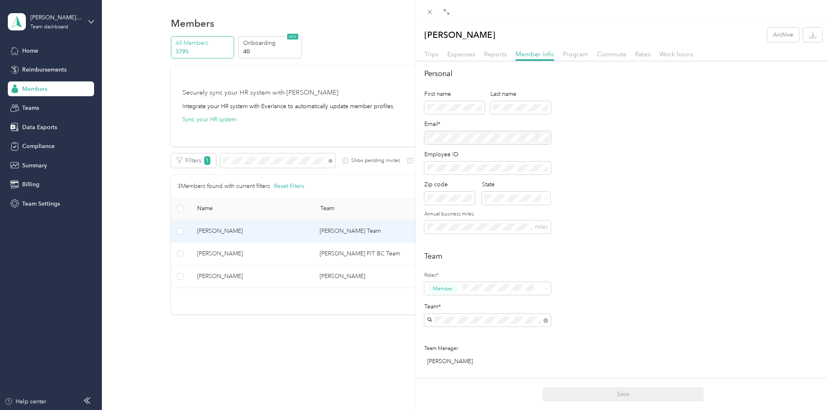  What do you see at coordinates (461, 54) in the screenshot?
I see `span: Expenses` at bounding box center [461, 54].